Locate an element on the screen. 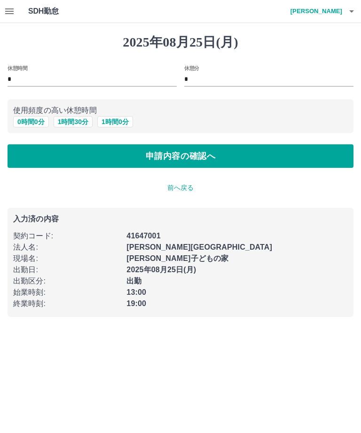 This screenshot has height=433, width=361. p: 法人名 : is located at coordinates (67, 247).